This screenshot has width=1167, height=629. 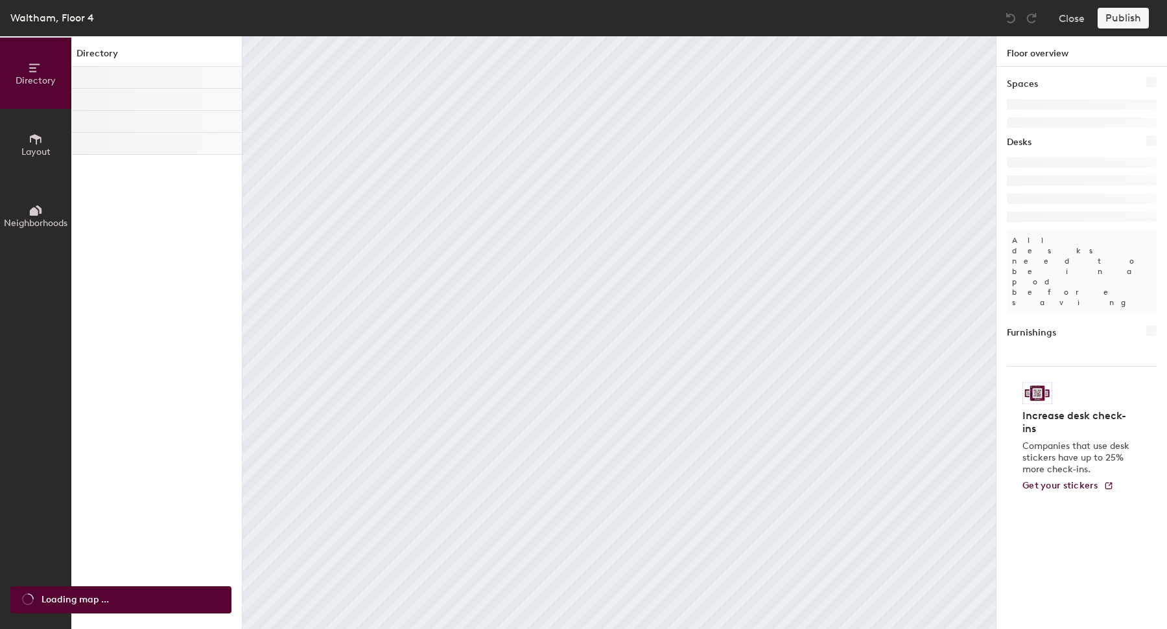 I want to click on span: Neighborhoods, so click(x=36, y=223).